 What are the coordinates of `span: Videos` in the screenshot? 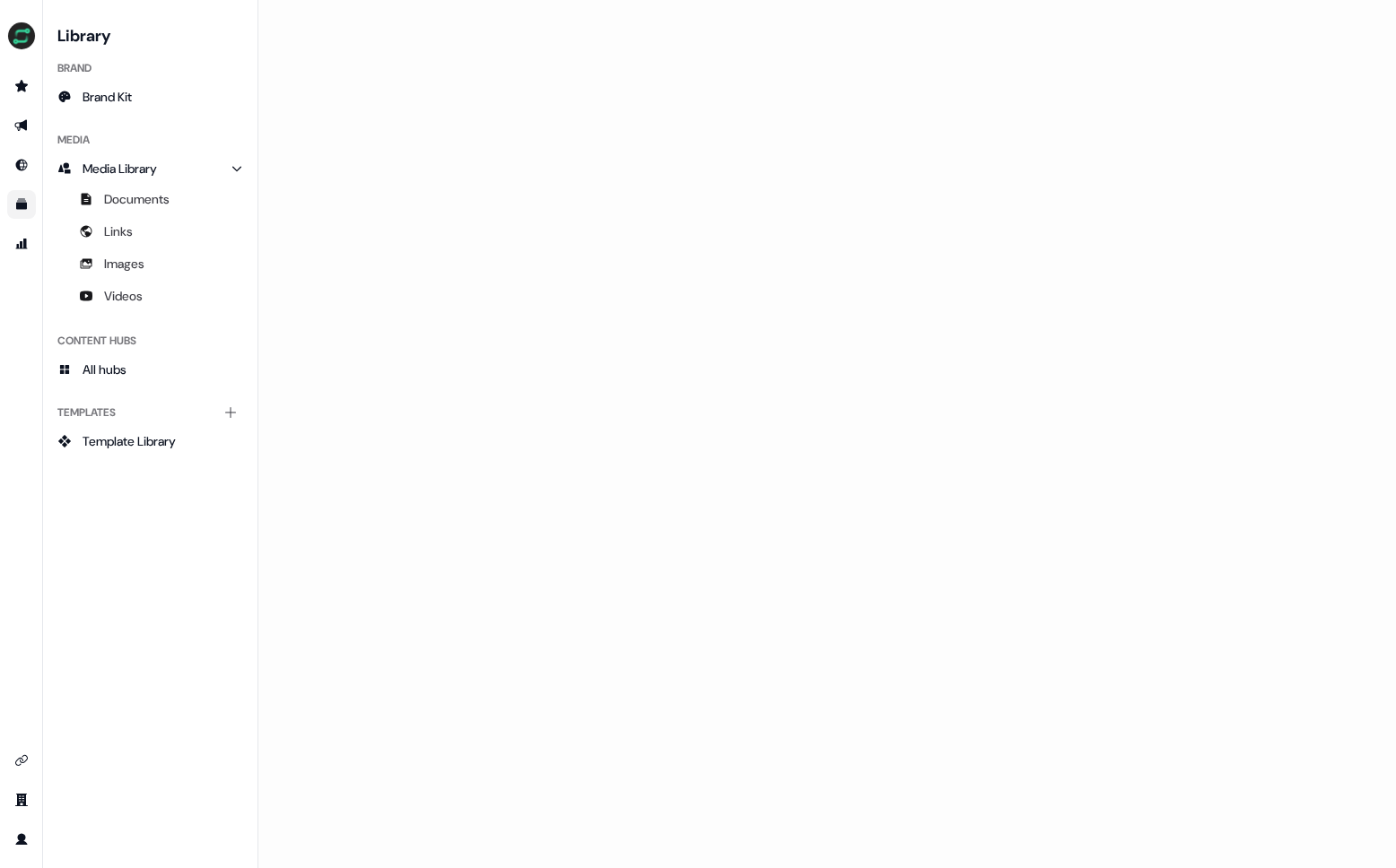 It's located at (123, 296).